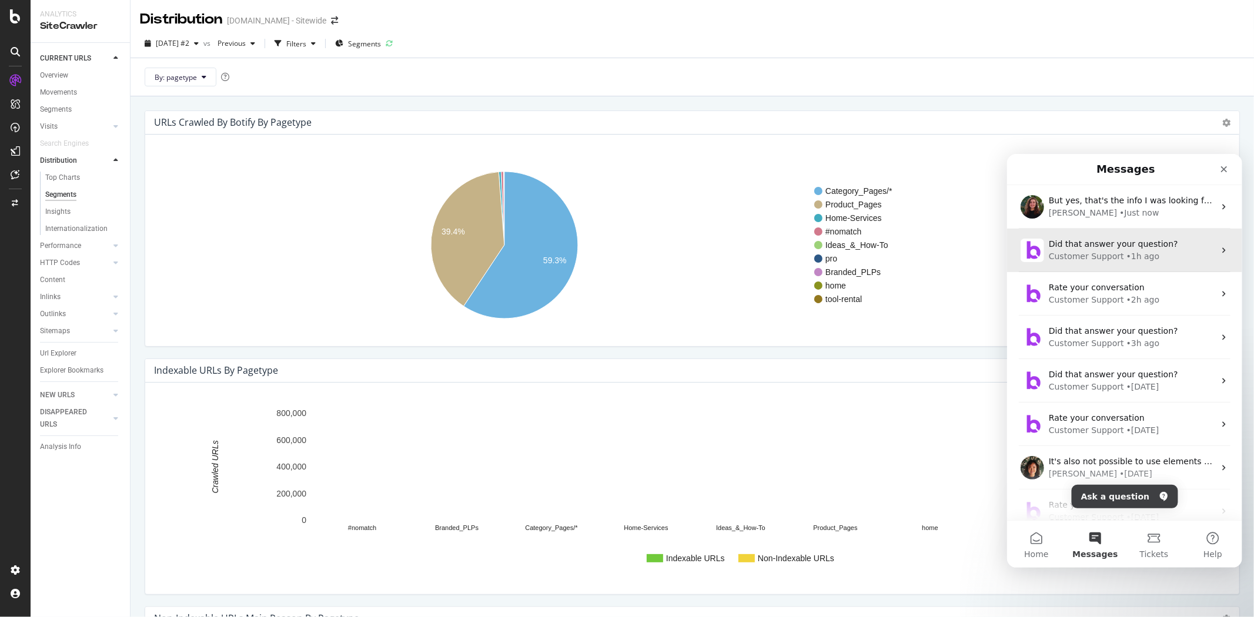  What do you see at coordinates (796, 559) in the screenshot?
I see `text: Non-Indexable URLs` at bounding box center [796, 559].